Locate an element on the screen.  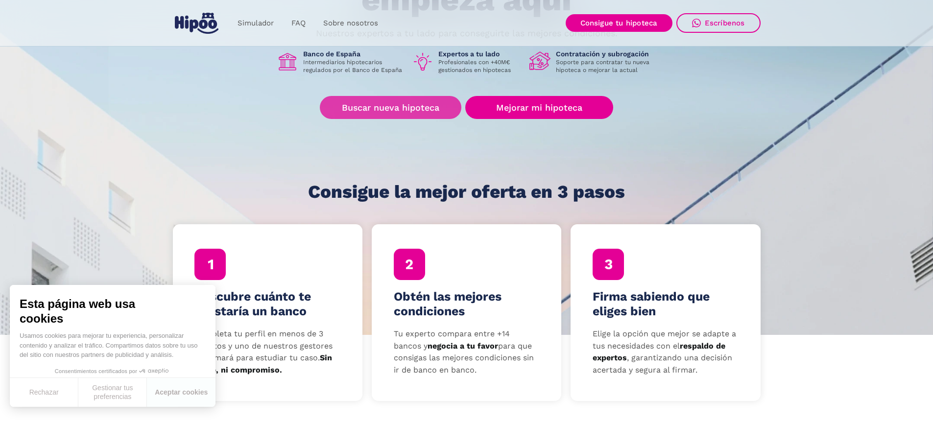
h4: Obtén las mejores condiciones is located at coordinates (467, 304).